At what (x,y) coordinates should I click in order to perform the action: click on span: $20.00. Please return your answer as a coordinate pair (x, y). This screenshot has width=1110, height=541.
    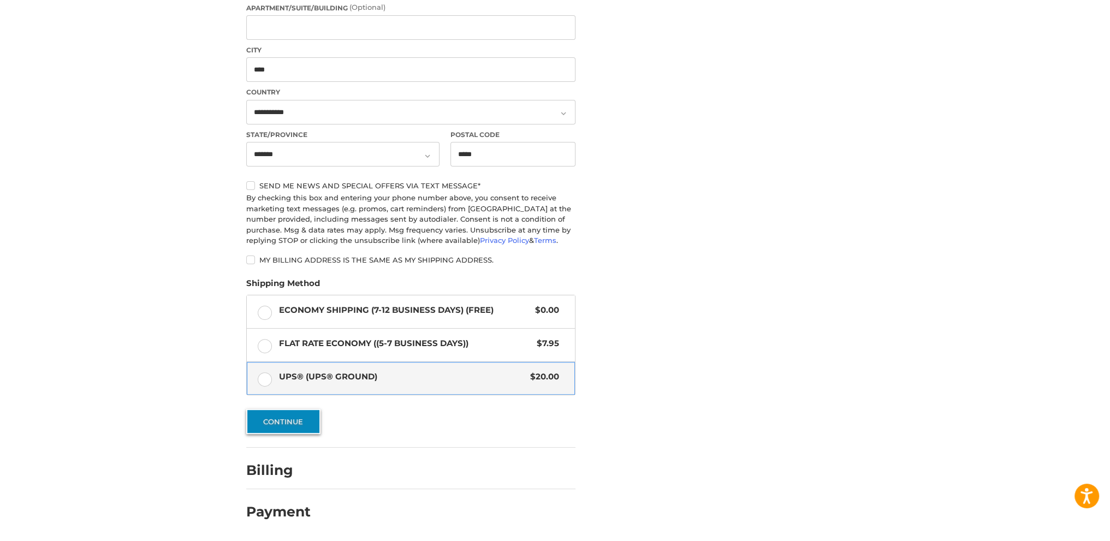
    Looking at the image, I should click on (542, 377).